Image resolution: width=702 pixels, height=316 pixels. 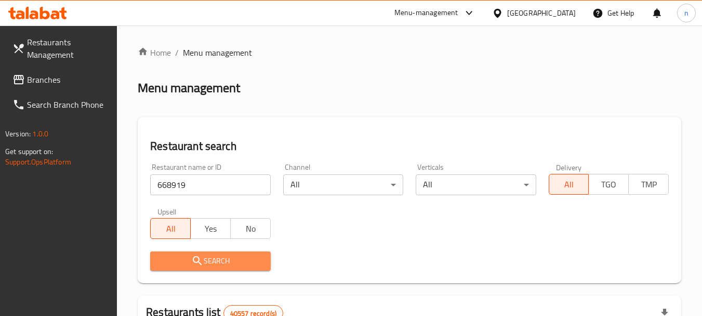 What do you see at coordinates (211, 228) in the screenshot?
I see `button: Yes` at bounding box center [211, 228].